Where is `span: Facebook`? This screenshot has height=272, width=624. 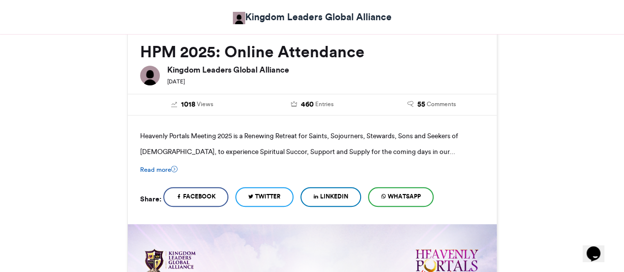
span: Facebook is located at coordinates (199, 196).